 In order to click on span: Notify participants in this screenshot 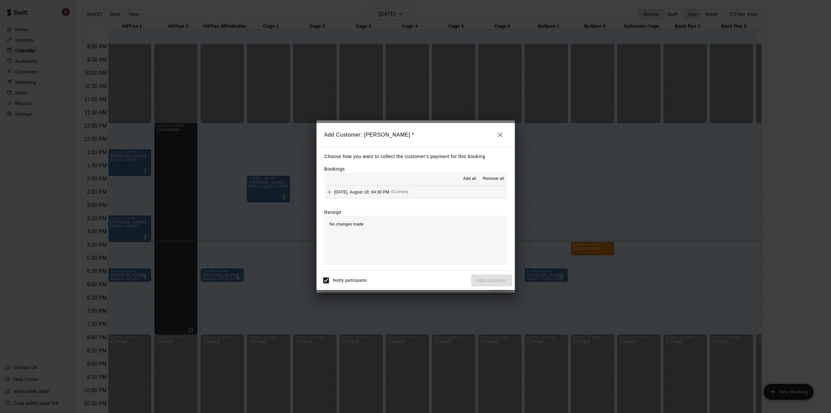, I will do `click(350, 280)`.